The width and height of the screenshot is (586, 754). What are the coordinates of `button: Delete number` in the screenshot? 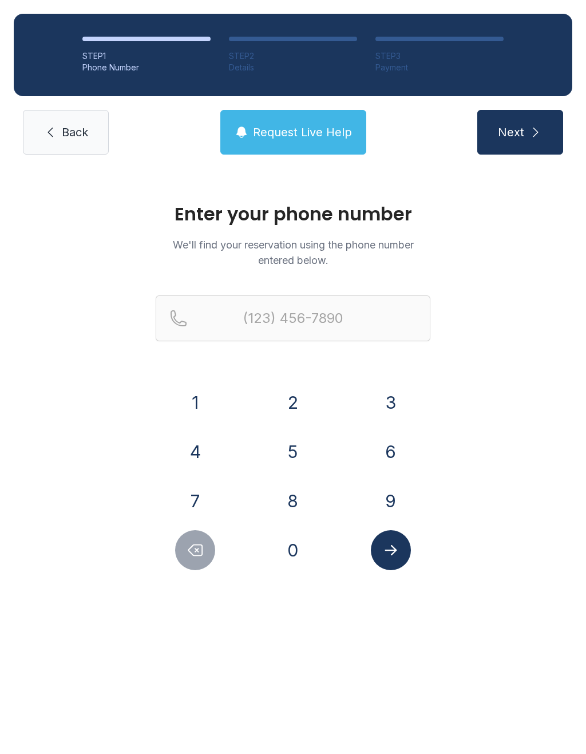 It's located at (195, 550).